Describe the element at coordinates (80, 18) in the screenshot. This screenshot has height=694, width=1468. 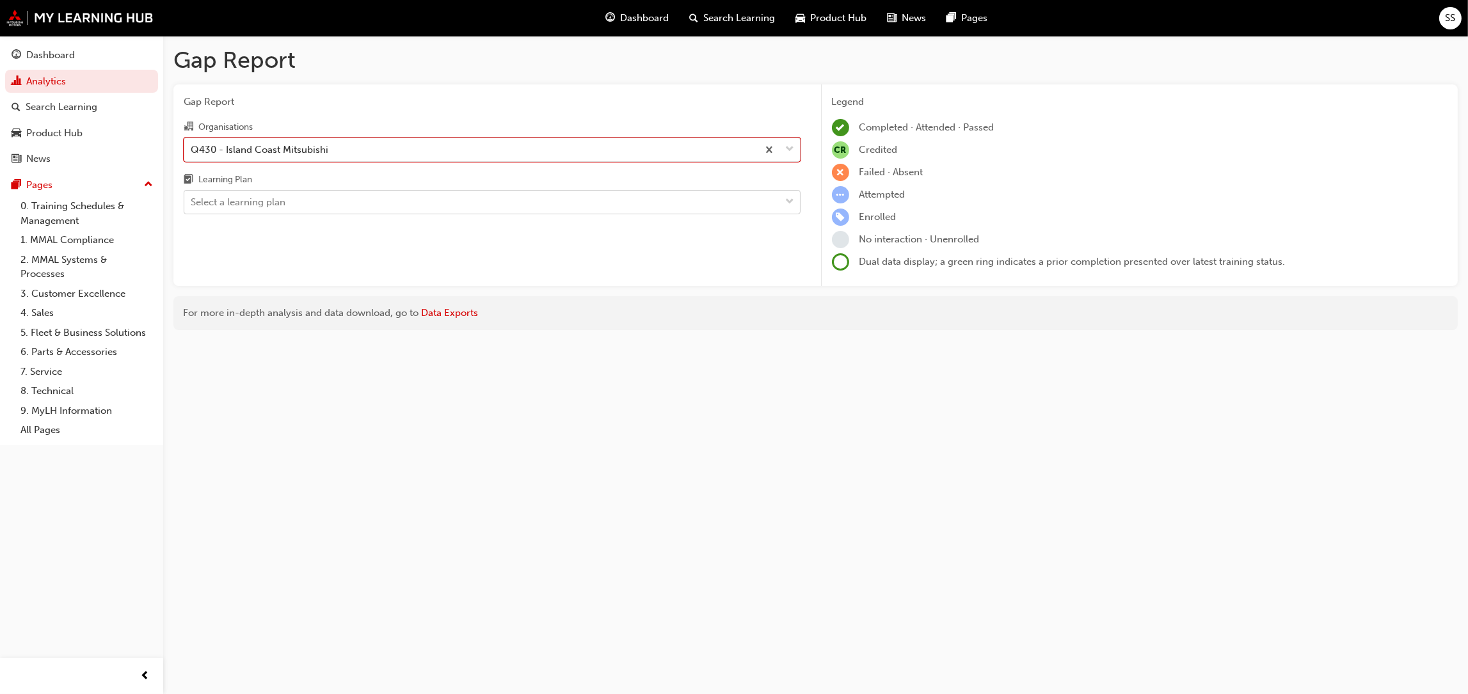
I see `a: mmal` at that location.